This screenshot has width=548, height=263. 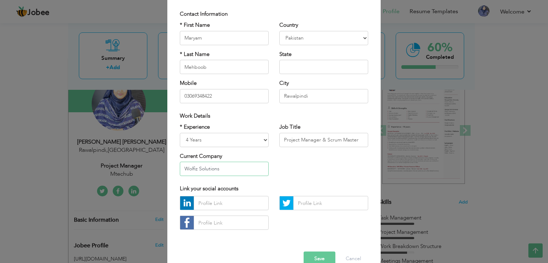 What do you see at coordinates (201, 156) in the screenshot?
I see `label: Current Company` at bounding box center [201, 156].